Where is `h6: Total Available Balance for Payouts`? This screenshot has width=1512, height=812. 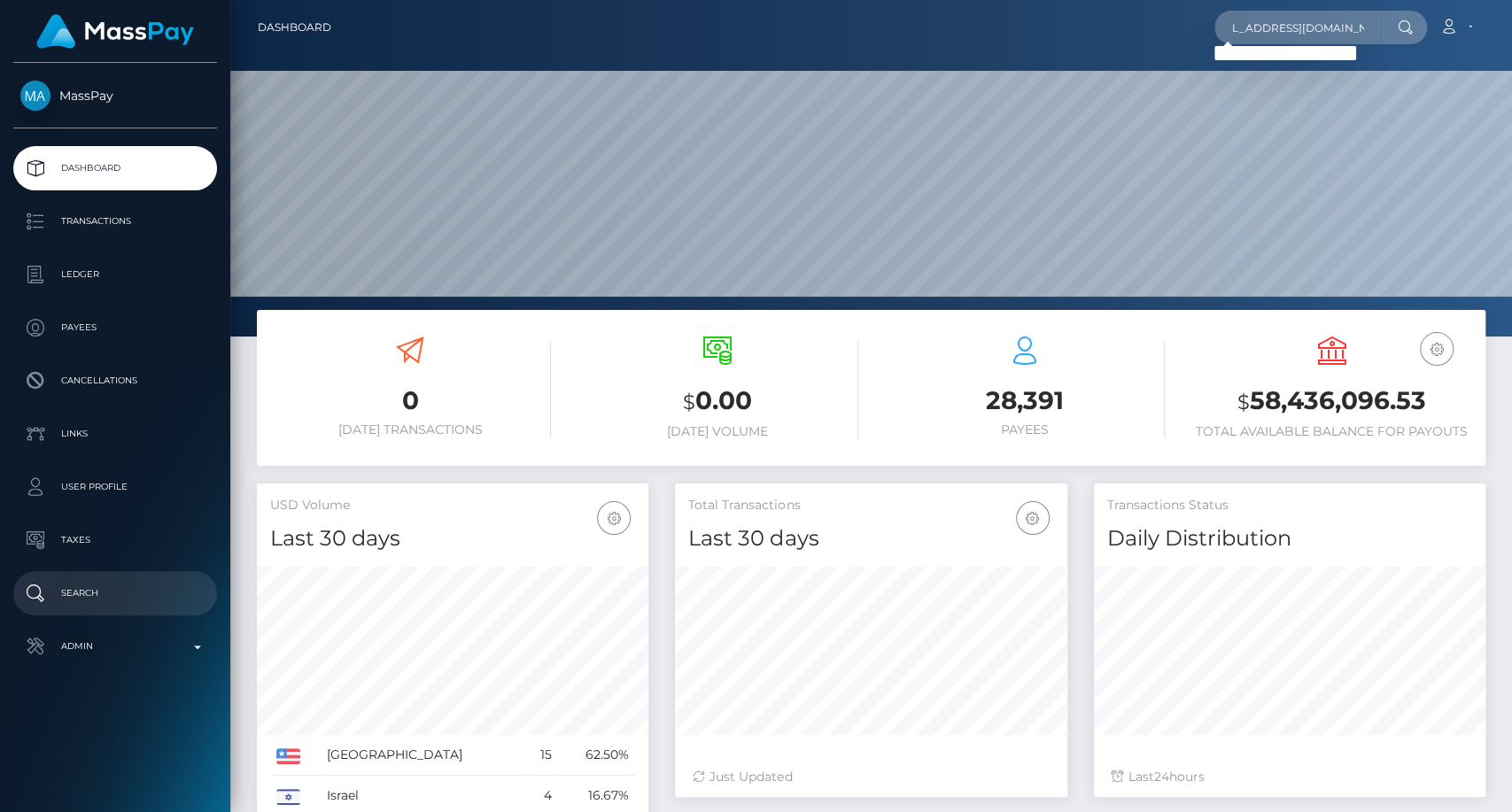 h6: Total Available Balance for Payouts is located at coordinates (1331, 431).